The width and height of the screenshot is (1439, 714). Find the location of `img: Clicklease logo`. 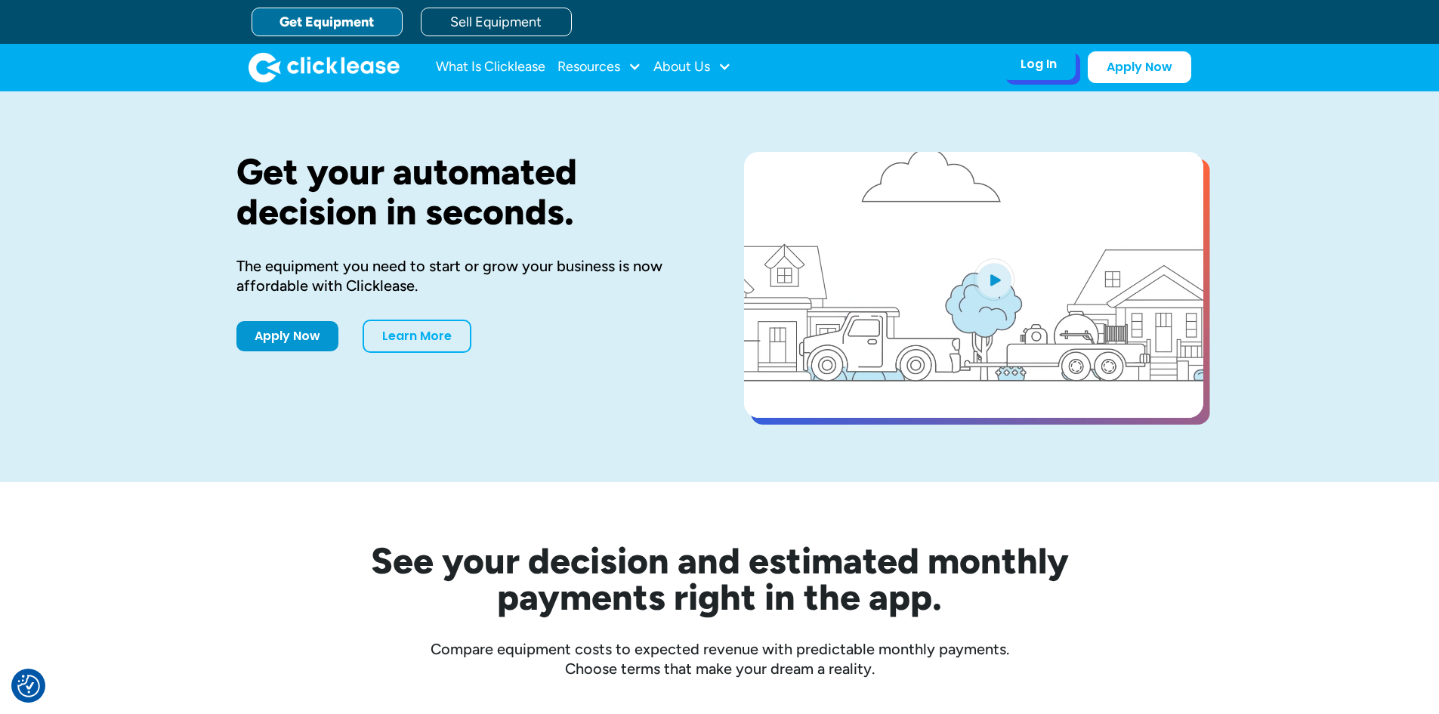

img: Clicklease logo is located at coordinates (324, 67).